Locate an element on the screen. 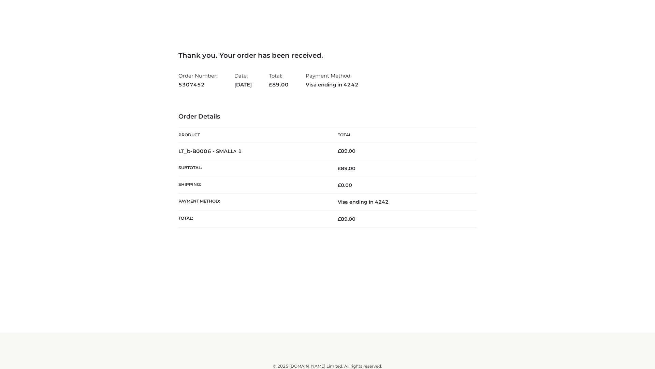 This screenshot has width=655, height=369. td: Visa ending in 4242 is located at coordinates (402, 202).